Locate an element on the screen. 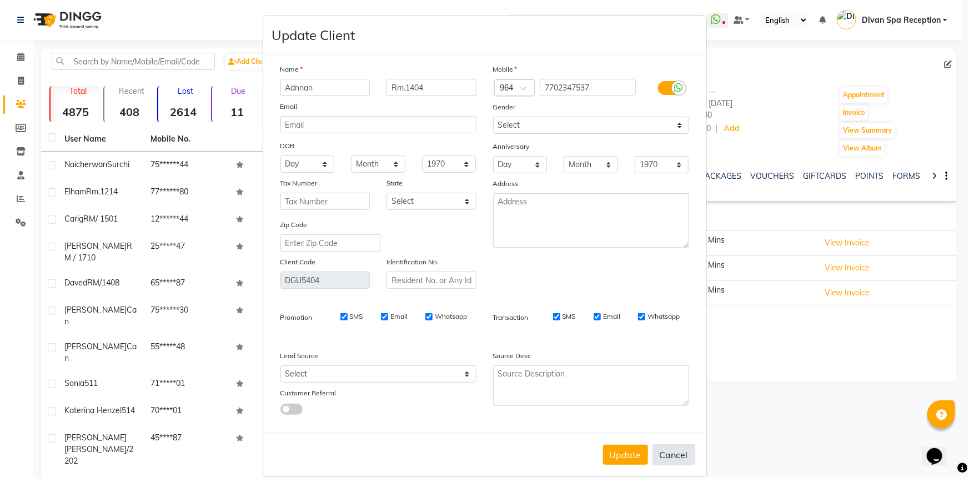  label: Mobile is located at coordinates (505, 69).